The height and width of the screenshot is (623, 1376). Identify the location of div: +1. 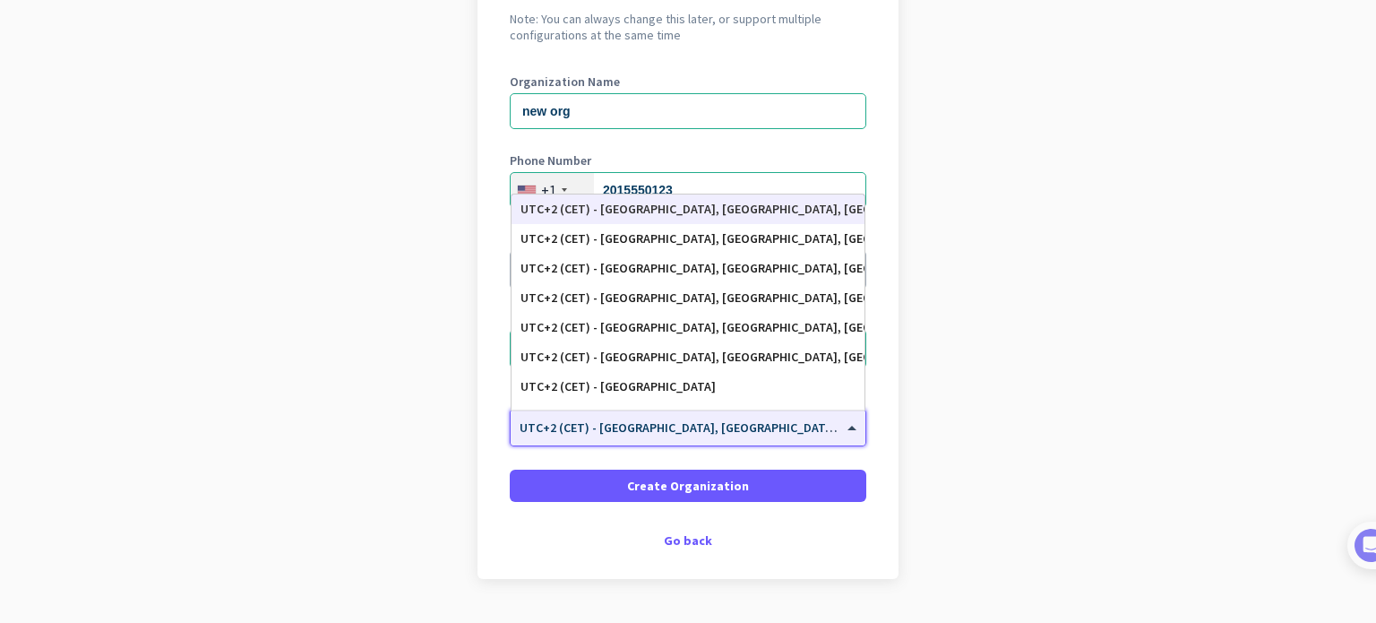
(548, 190).